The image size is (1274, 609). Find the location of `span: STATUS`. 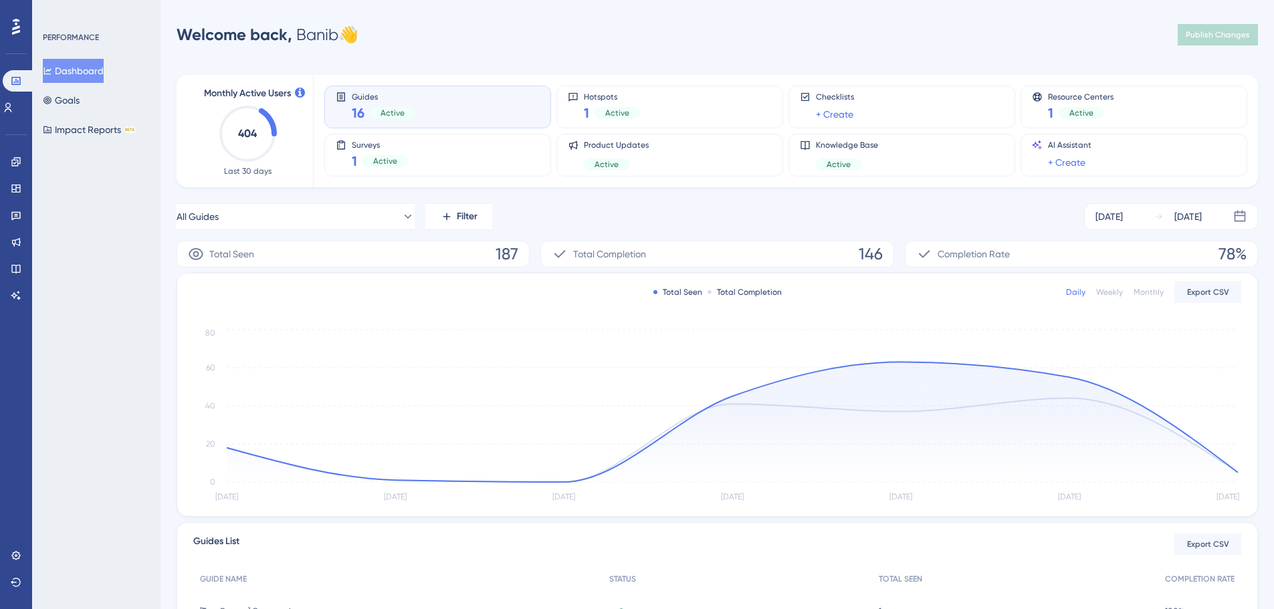

span: STATUS is located at coordinates (623, 579).